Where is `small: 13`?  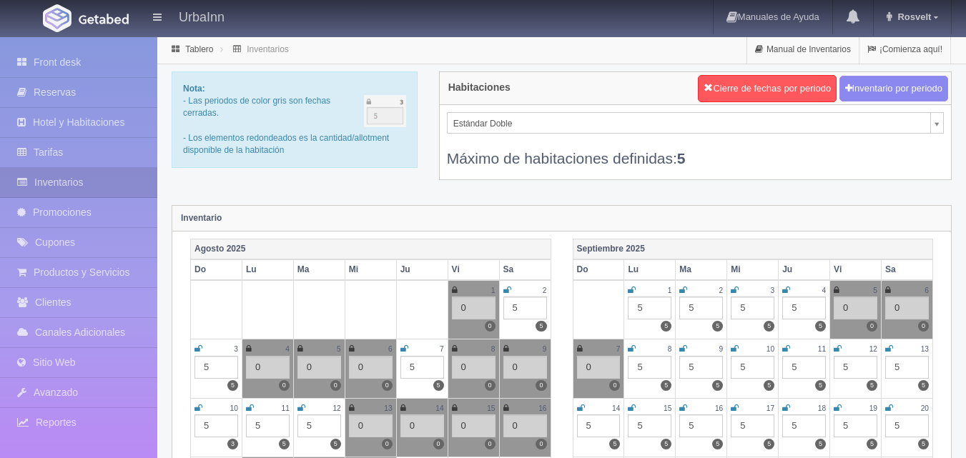 small: 13 is located at coordinates (388, 408).